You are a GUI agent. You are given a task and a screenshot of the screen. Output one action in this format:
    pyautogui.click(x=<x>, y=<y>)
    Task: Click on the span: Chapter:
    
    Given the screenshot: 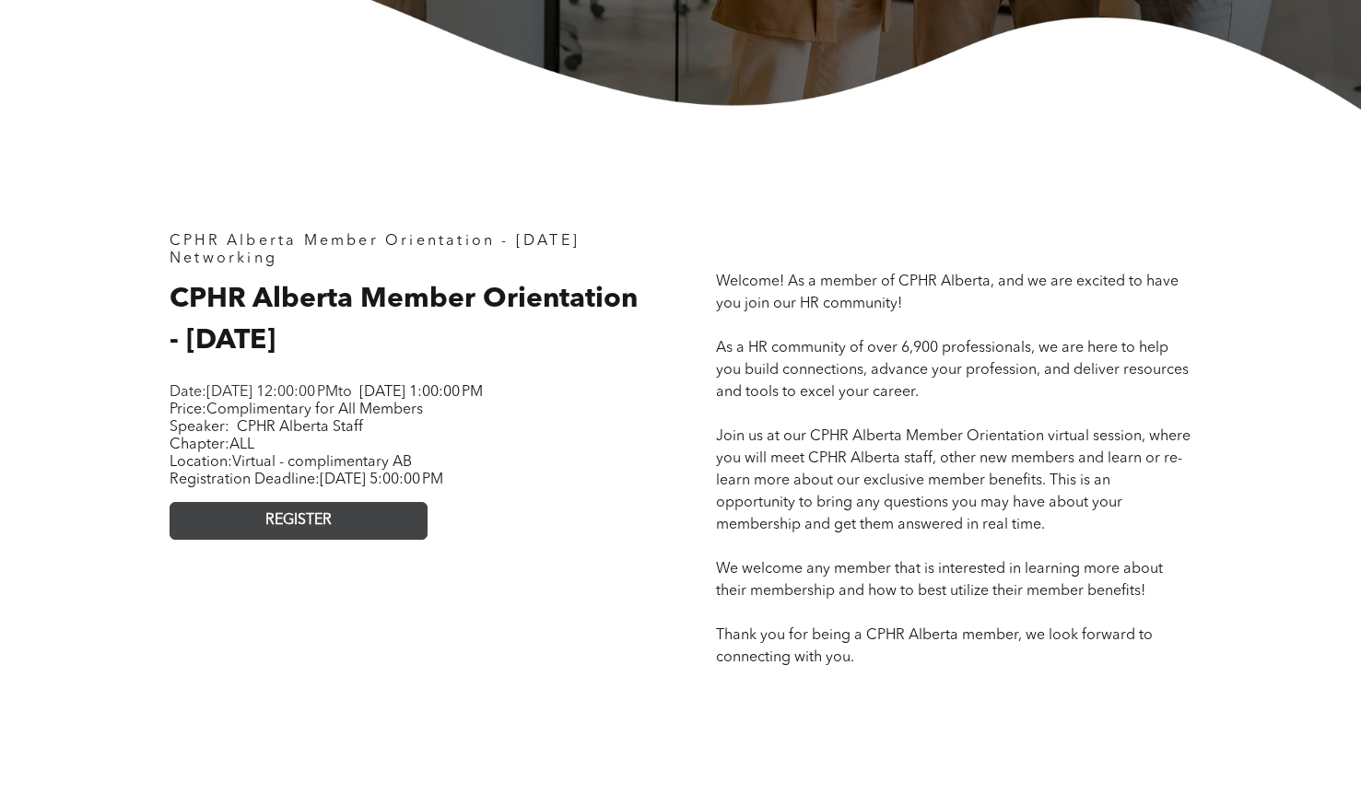 What is the action you would take?
    pyautogui.click(x=212, y=445)
    